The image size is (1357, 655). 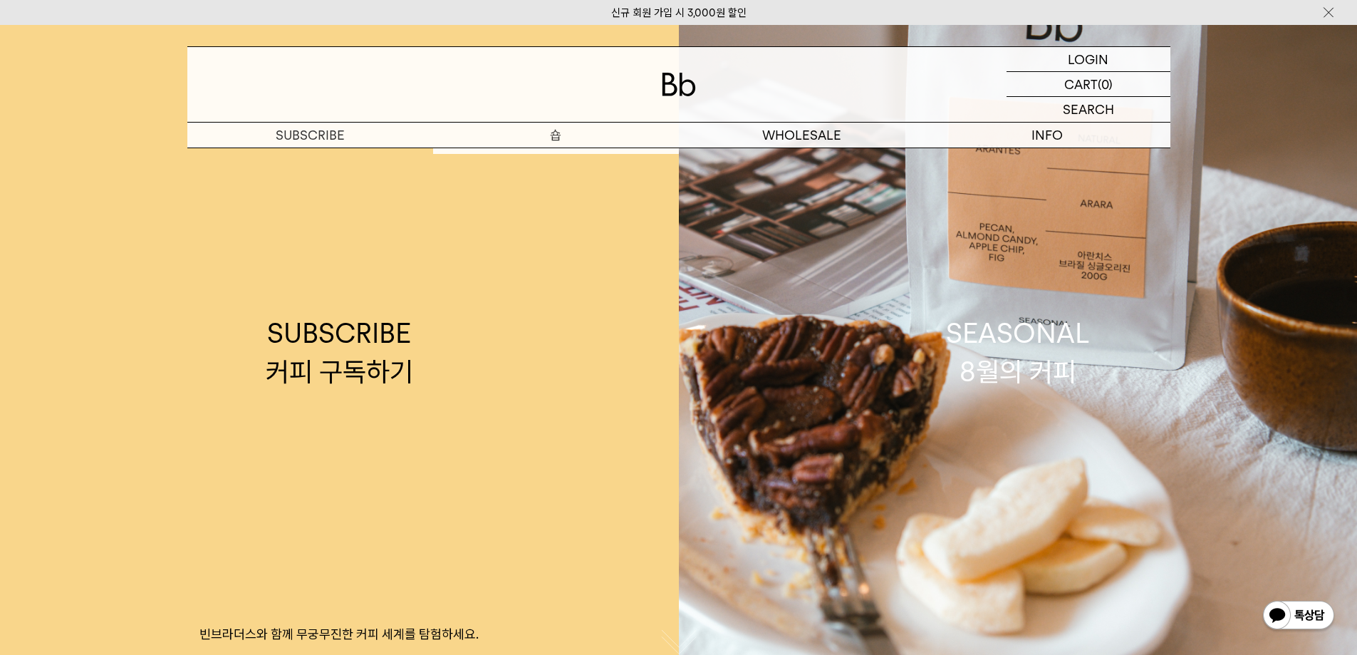 I want to click on a: LOGIN, so click(x=1089, y=59).